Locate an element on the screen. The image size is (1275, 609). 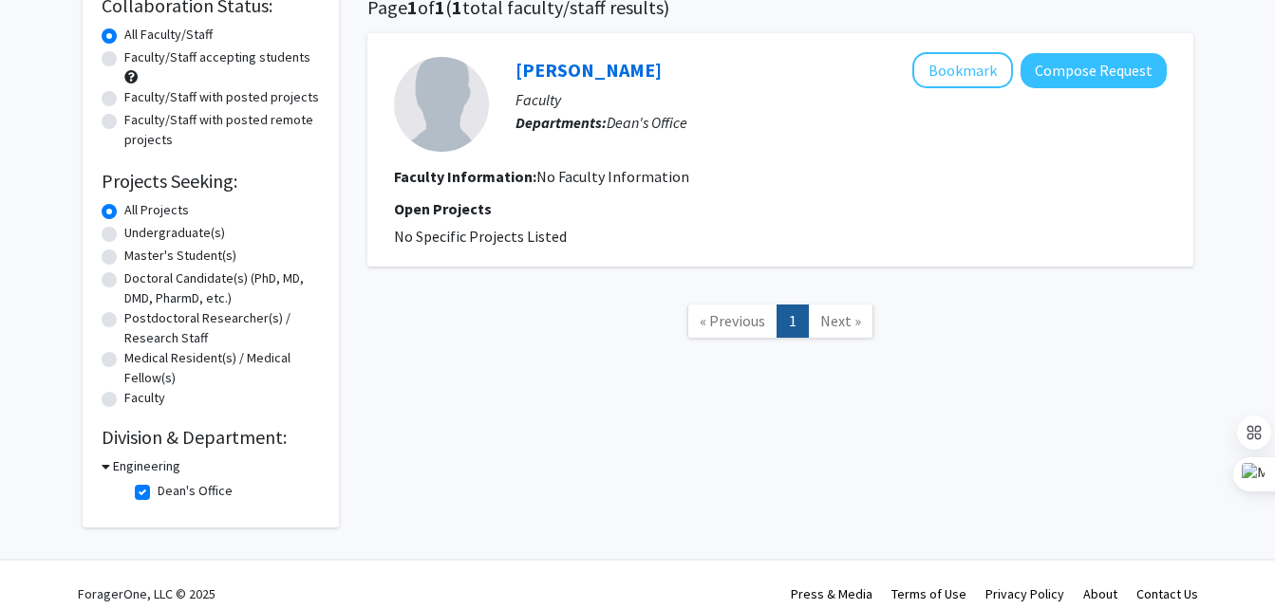
a: Terms of Use is located at coordinates (928, 594).